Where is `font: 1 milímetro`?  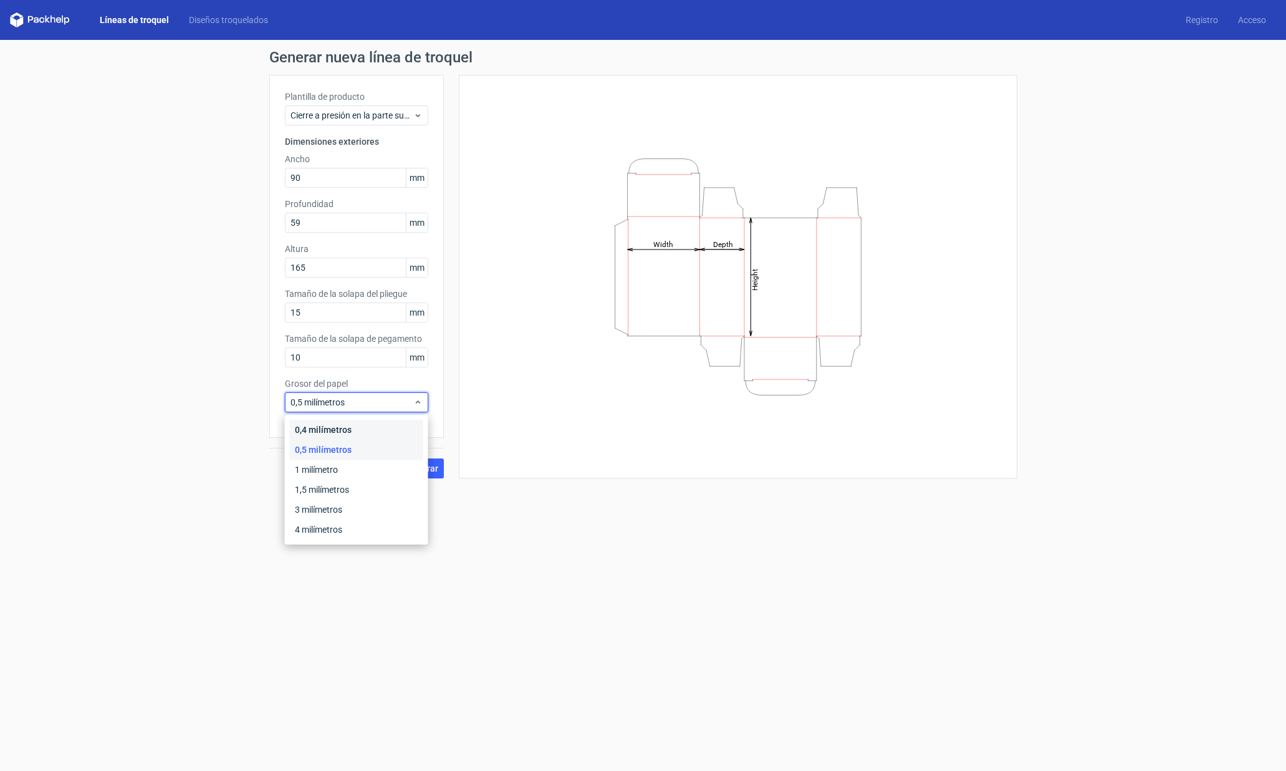
font: 1 milímetro is located at coordinates (316, 469).